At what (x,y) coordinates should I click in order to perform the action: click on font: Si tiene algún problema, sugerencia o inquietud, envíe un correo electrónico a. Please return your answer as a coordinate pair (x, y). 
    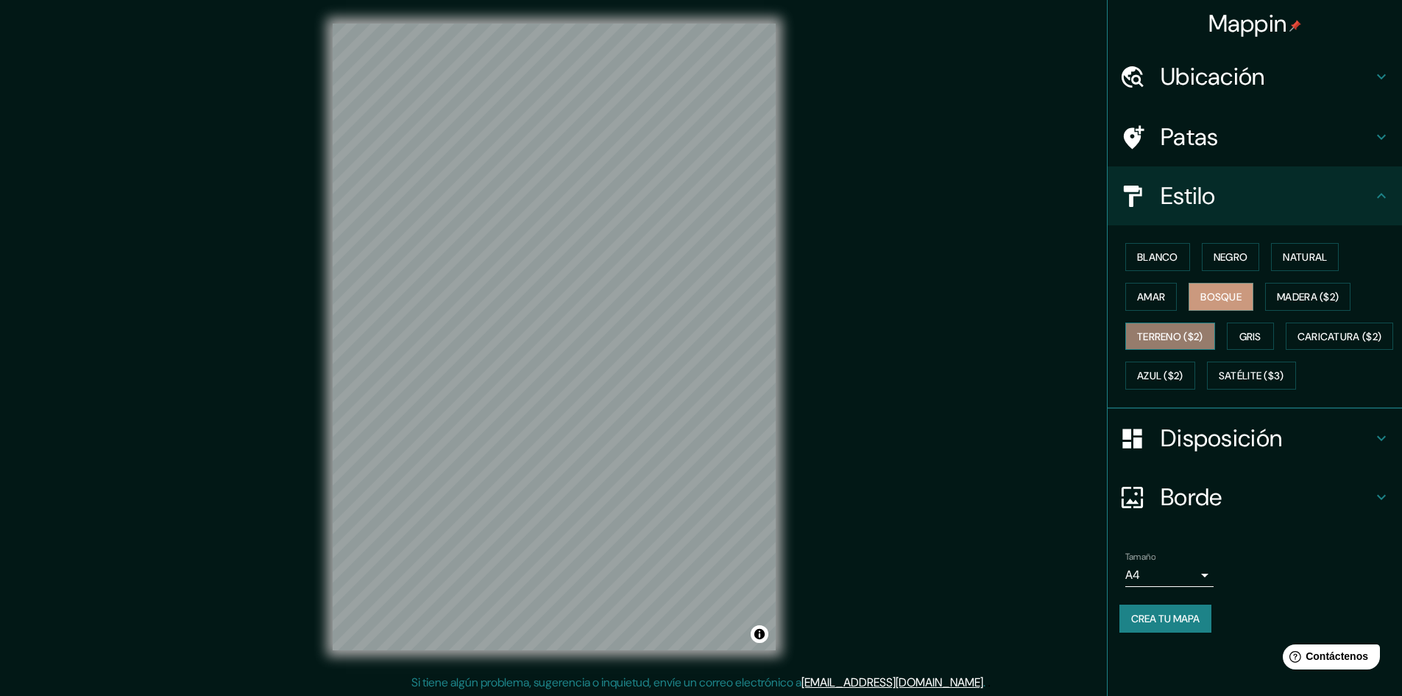
    Looking at the image, I should click on (607, 682).